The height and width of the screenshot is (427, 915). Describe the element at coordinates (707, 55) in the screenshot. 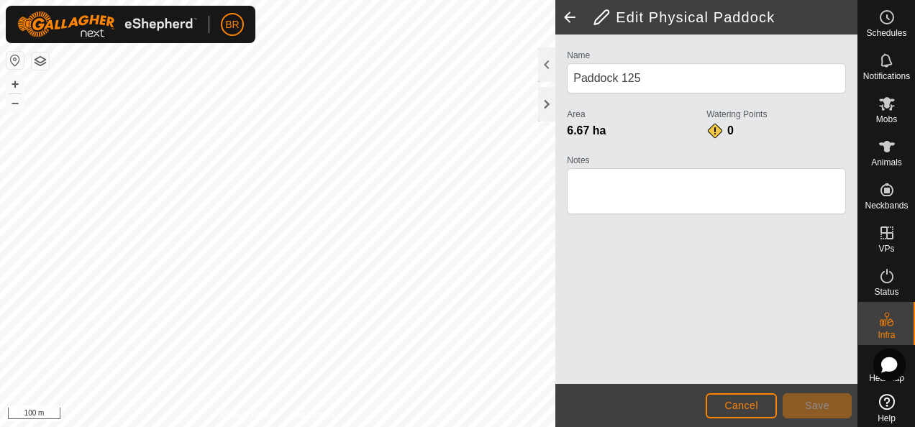

I see `label: Name` at that location.